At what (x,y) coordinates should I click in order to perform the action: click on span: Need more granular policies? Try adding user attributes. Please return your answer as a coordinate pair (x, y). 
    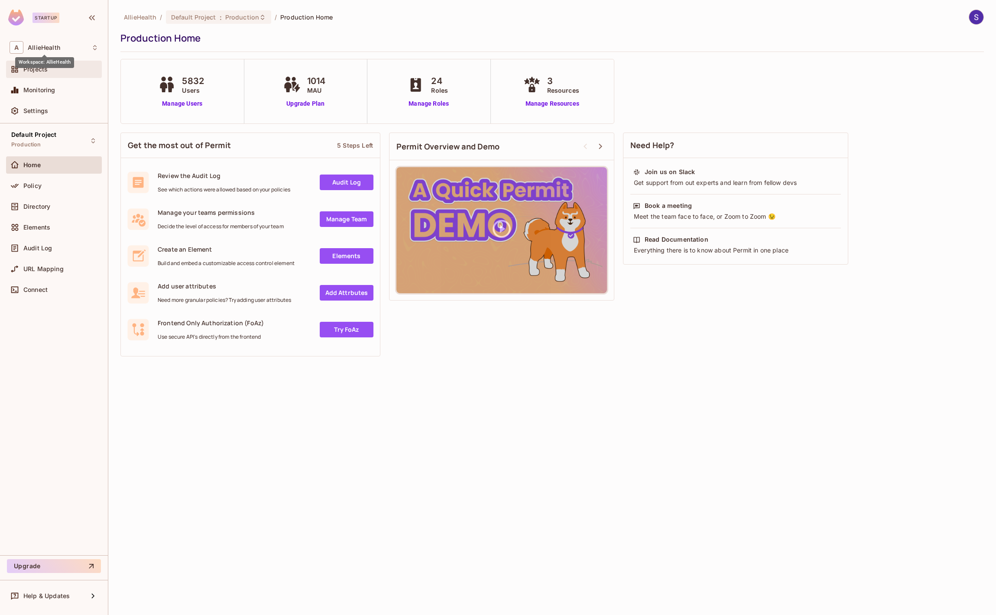
    Looking at the image, I should click on (224, 300).